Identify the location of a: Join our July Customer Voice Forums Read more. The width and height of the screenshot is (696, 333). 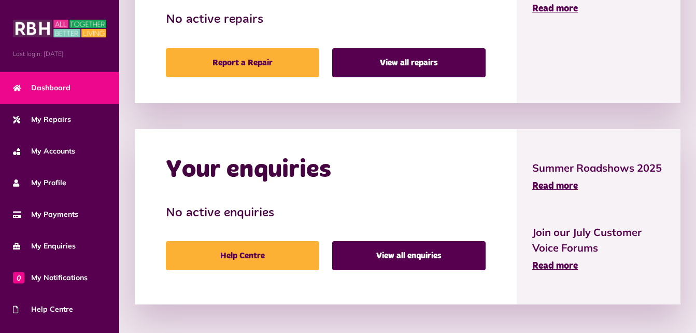
(598, 249).